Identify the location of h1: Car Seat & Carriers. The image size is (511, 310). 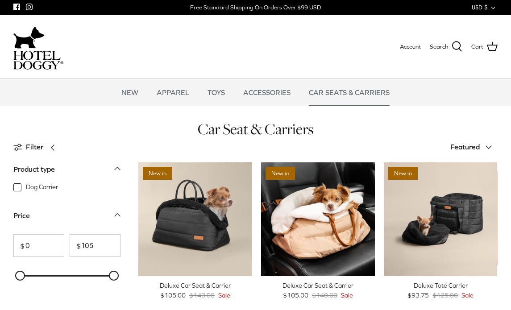
(255, 129).